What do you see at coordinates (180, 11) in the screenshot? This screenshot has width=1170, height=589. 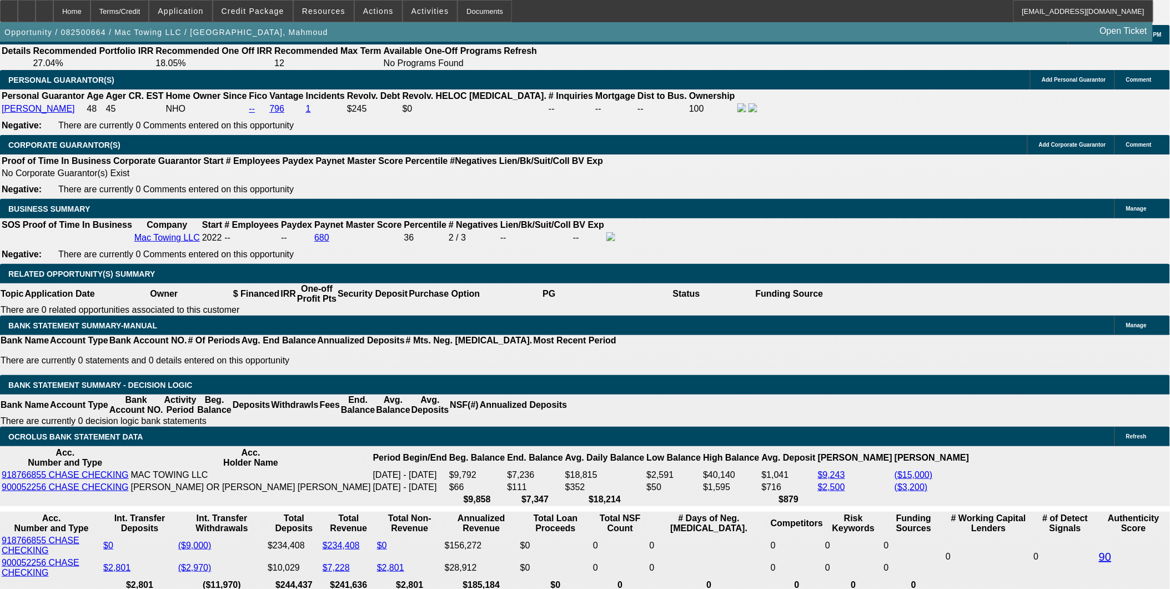 I see `button: Application` at bounding box center [180, 11].